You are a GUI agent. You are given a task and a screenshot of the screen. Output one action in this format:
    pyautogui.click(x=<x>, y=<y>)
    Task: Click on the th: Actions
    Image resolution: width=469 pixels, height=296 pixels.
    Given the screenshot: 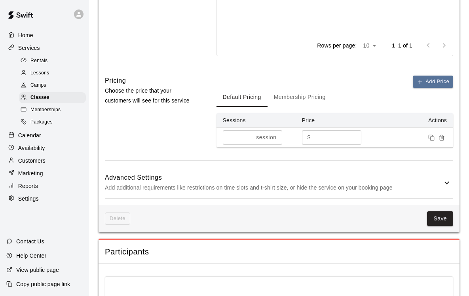 What is the action you would take?
    pyautogui.click(x=414, y=120)
    